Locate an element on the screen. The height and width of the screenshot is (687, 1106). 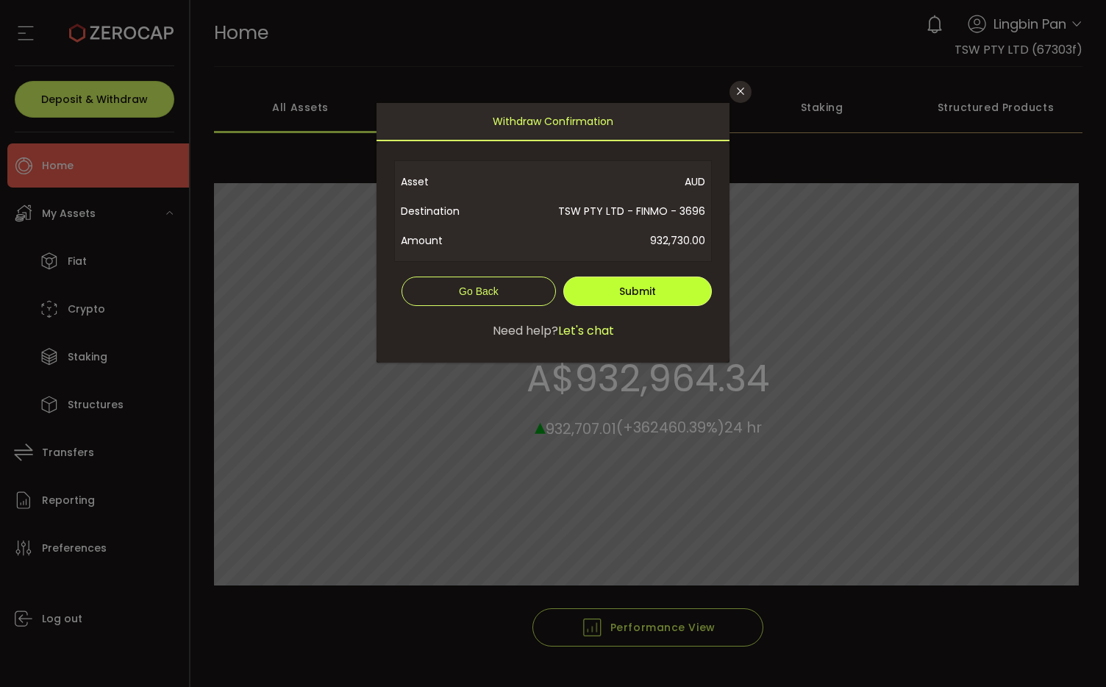
span: Go Back is located at coordinates (479, 291).